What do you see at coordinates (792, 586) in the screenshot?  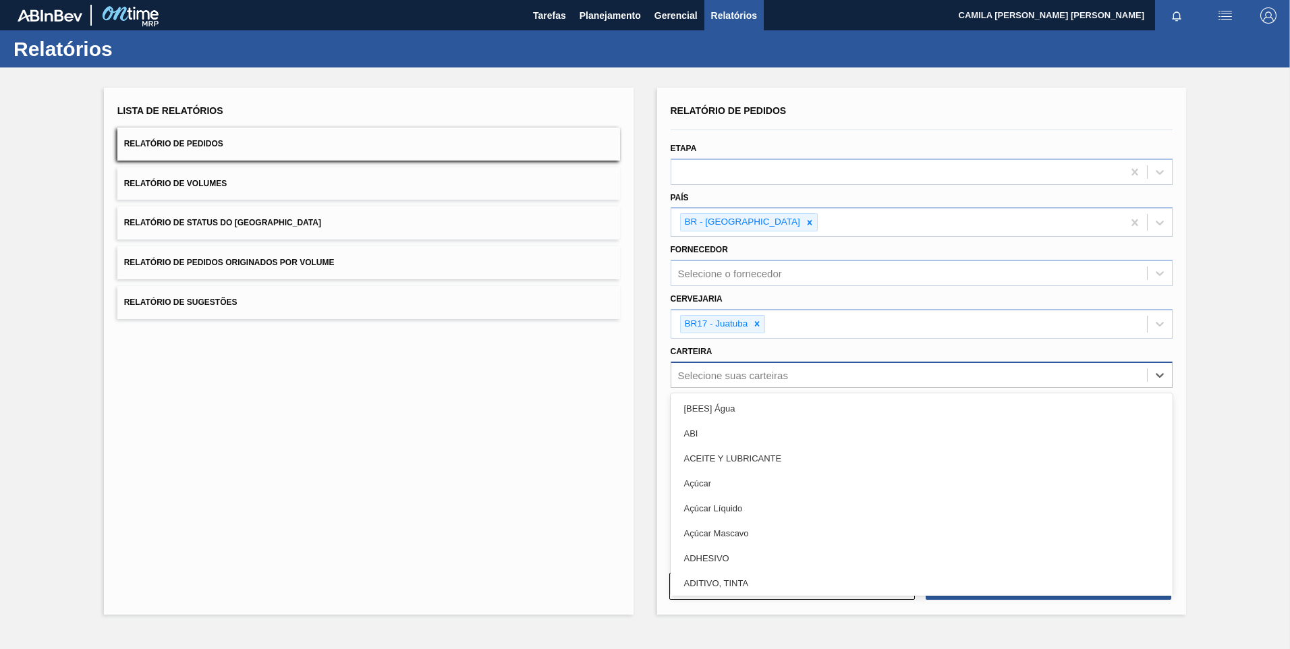 I see `button: Limpar` at bounding box center [792, 586].